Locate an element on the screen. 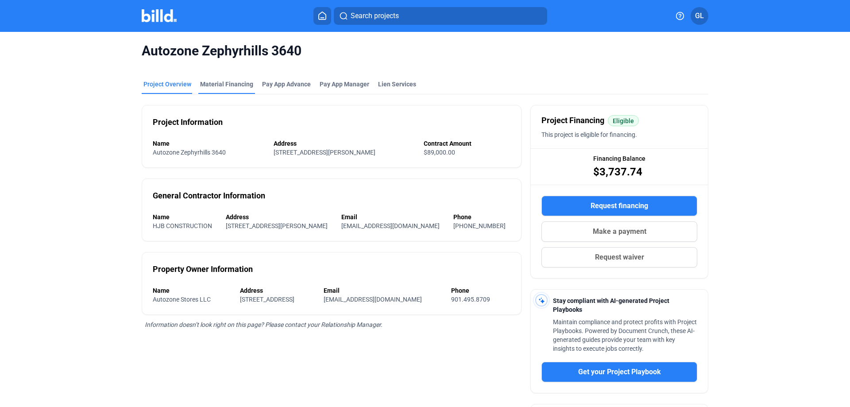 The height and width of the screenshot is (407, 850). span: Maintain compliance and protect profits with Project Playbooks. Powered by Document Crunch, these... is located at coordinates (624, 335).